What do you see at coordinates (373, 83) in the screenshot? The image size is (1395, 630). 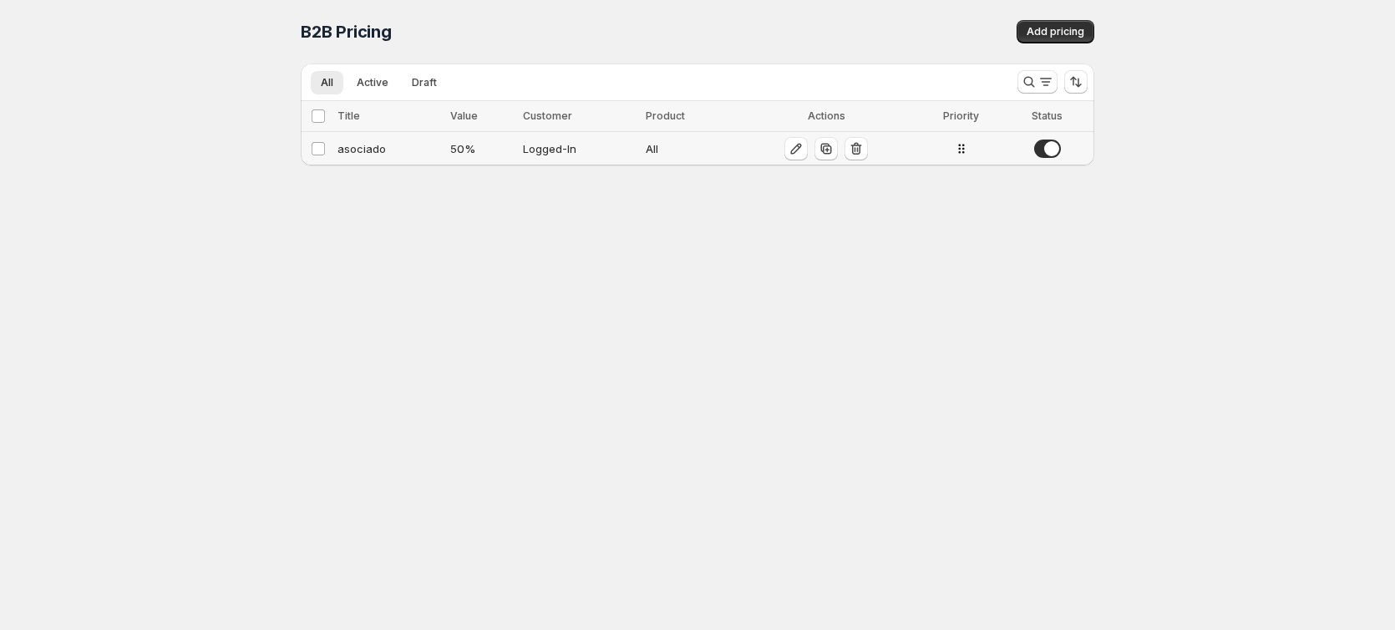 I see `span: Active` at bounding box center [373, 83].